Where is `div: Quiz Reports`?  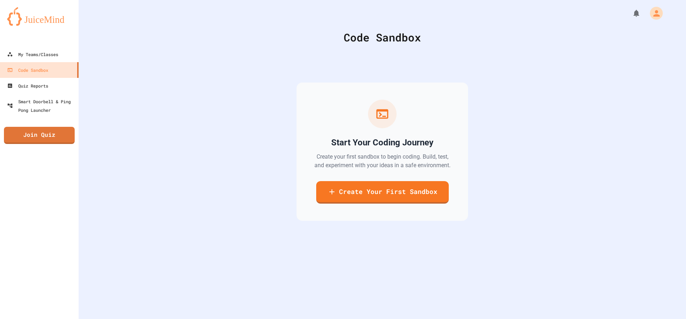
div: Quiz Reports is located at coordinates (28, 86).